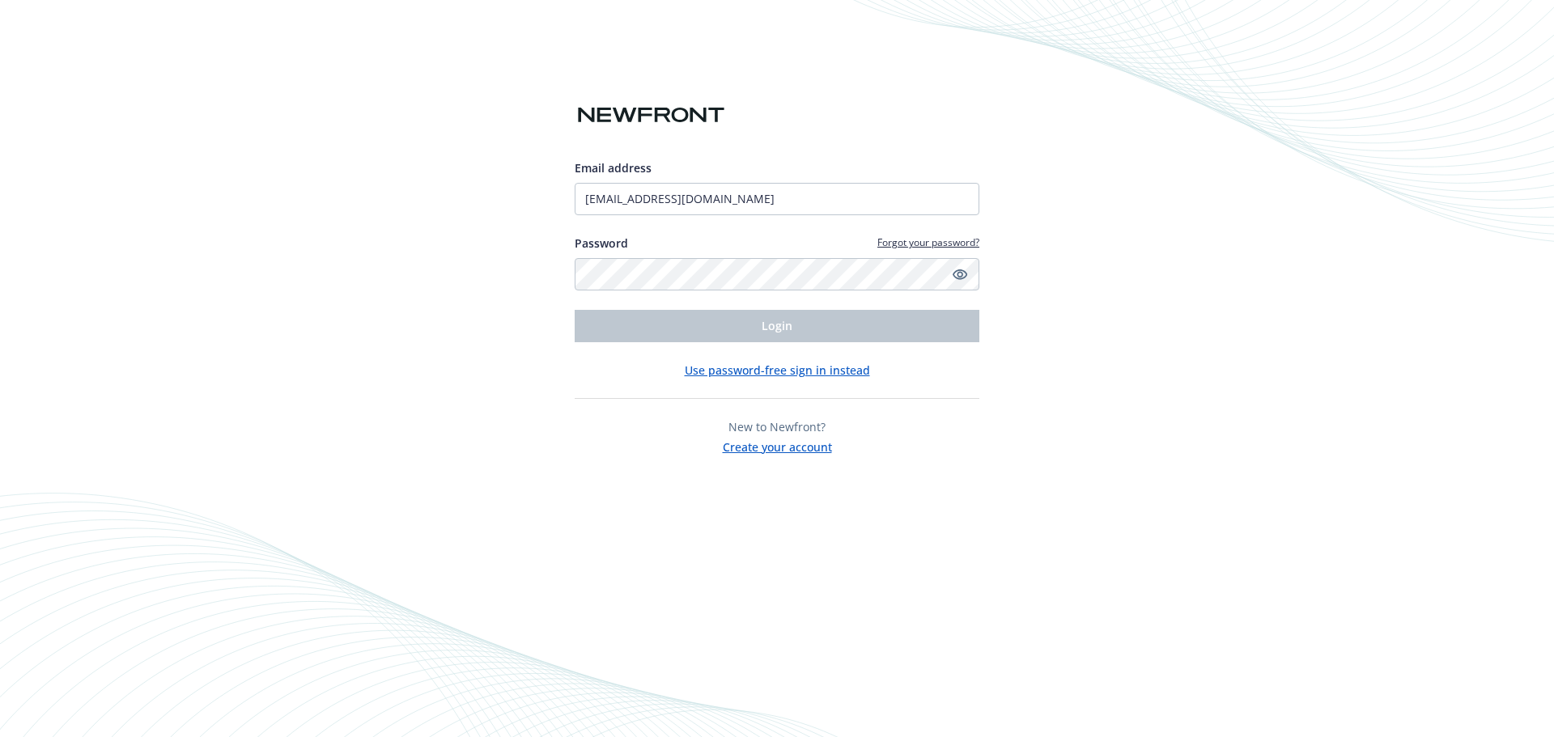 Image resolution: width=1554 pixels, height=737 pixels. What do you see at coordinates (777, 326) in the screenshot?
I see `button: Login` at bounding box center [777, 326].